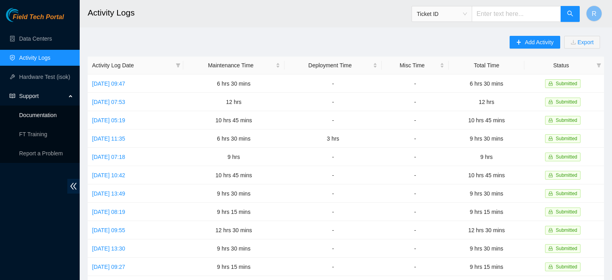 The image size is (612, 280). I want to click on a: Hardware Test (isok), so click(45, 77).